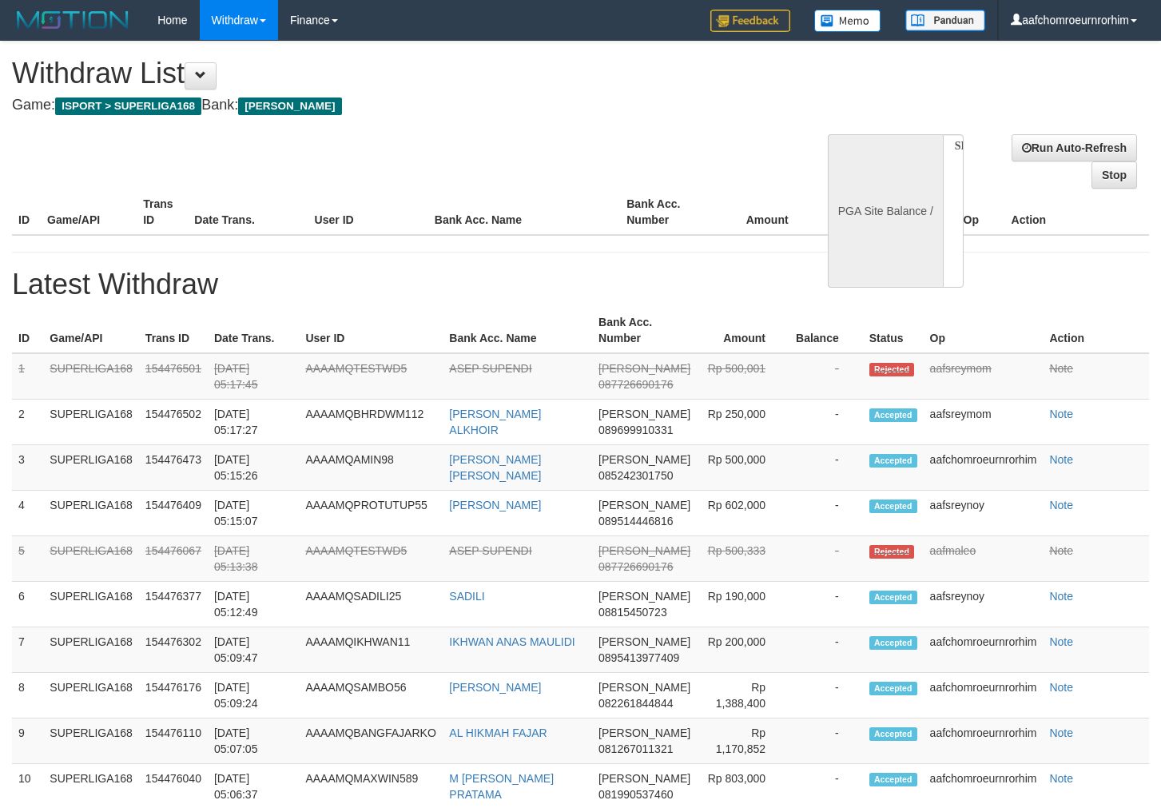 This screenshot has height=808, width=1161. I want to click on div: PGA Site Balance /, so click(885, 211).